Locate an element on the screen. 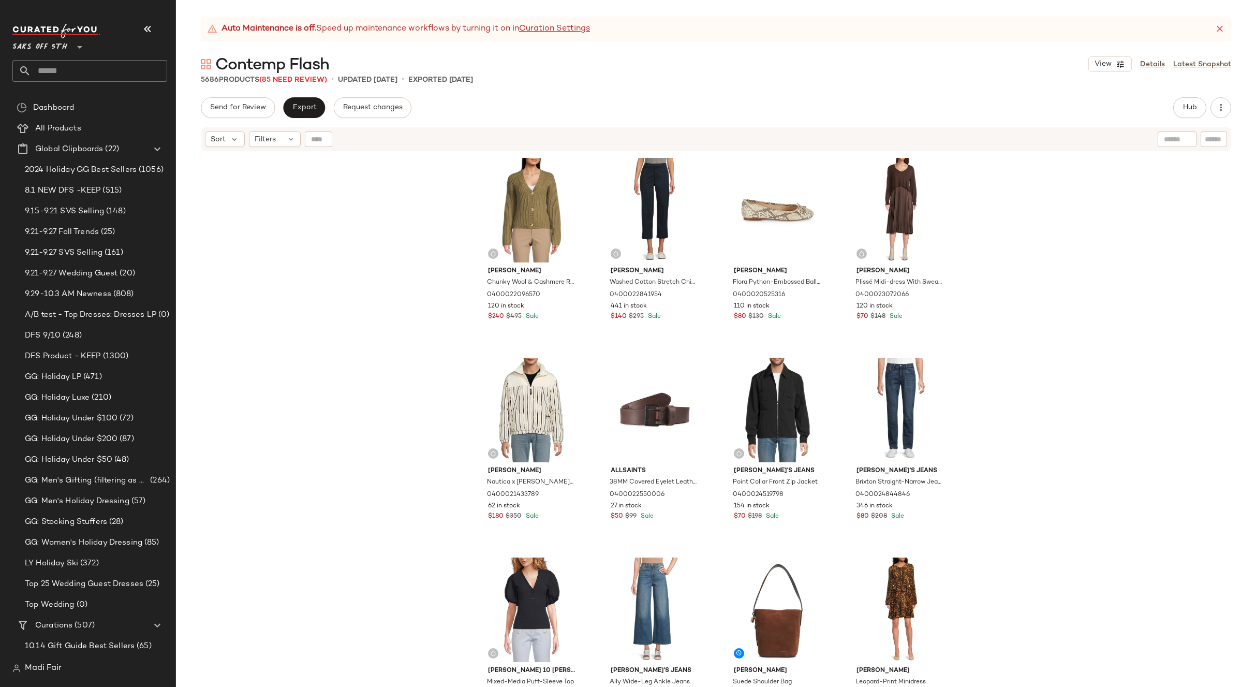 The width and height of the screenshot is (1256, 687). span: (48) is located at coordinates (121, 460).